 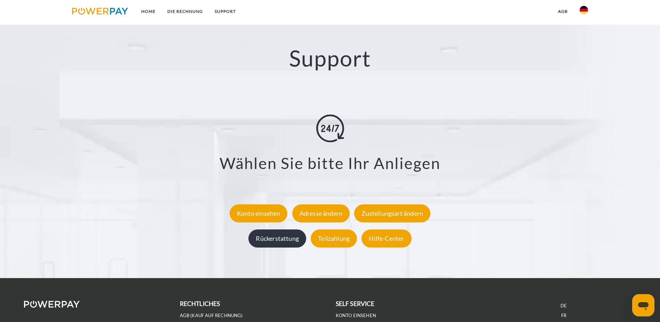 What do you see at coordinates (225, 11) in the screenshot?
I see `a: SUPPORT` at bounding box center [225, 11].